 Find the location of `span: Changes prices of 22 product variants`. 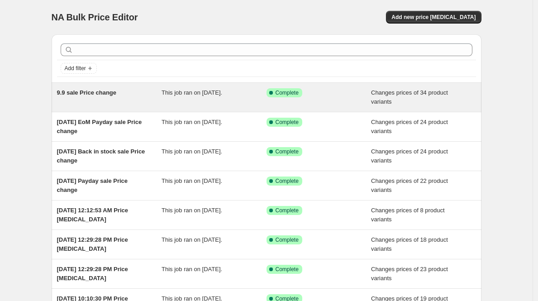

span: Changes prices of 22 product variants is located at coordinates (410, 185).